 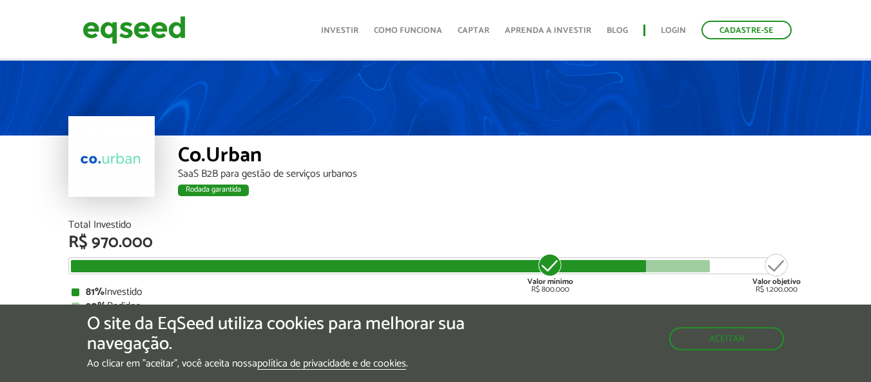 I want to click on p: Ao clicar em "aceitar", você aceita nossa ., so click(x=296, y=363).